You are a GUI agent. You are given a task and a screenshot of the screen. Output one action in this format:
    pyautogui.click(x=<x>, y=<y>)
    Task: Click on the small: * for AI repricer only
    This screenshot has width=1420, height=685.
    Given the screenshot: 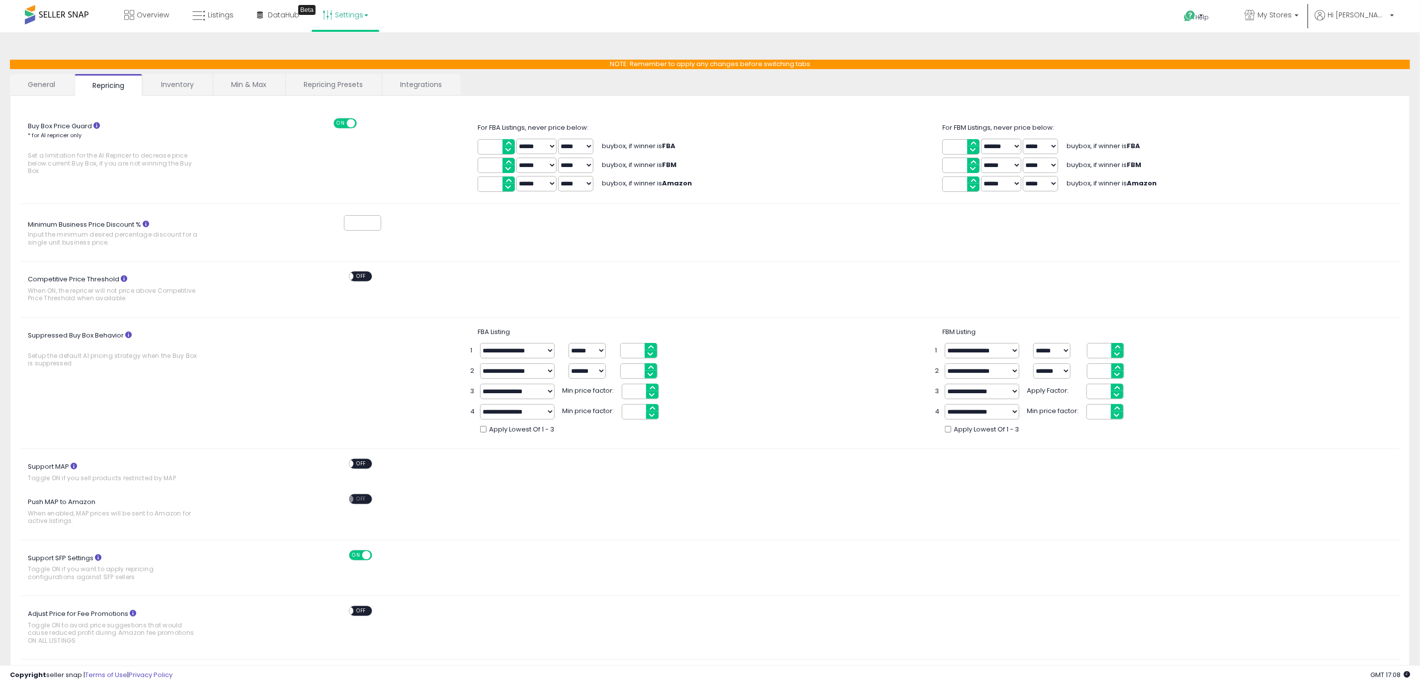 What is the action you would take?
    pyautogui.click(x=55, y=135)
    